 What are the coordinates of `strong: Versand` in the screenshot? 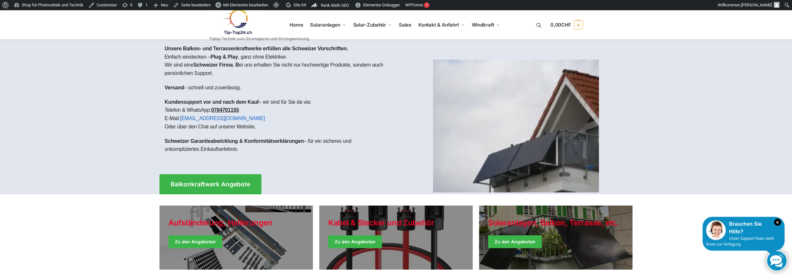 It's located at (174, 87).